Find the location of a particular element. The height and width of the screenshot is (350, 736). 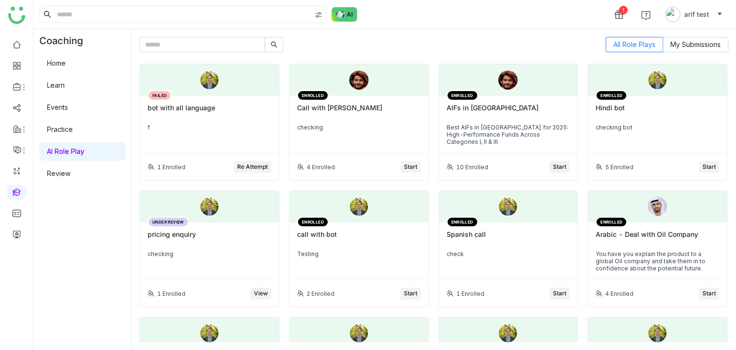

span: My Submissions is located at coordinates (695, 44).